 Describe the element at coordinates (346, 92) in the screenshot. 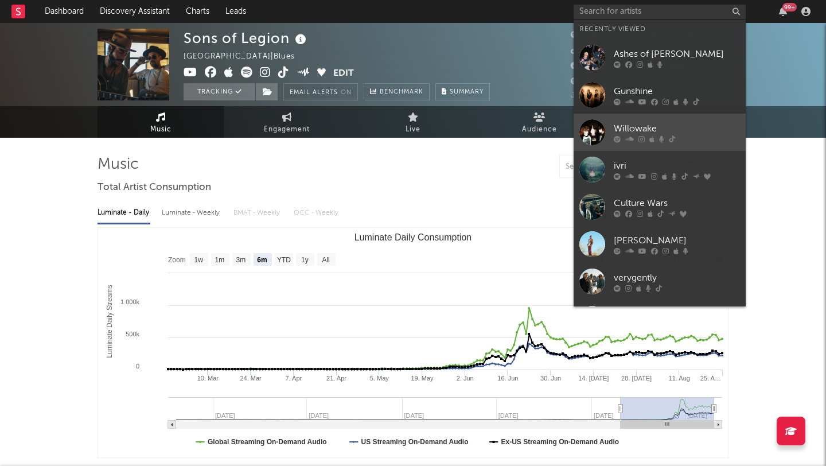

I see `em: On` at that location.